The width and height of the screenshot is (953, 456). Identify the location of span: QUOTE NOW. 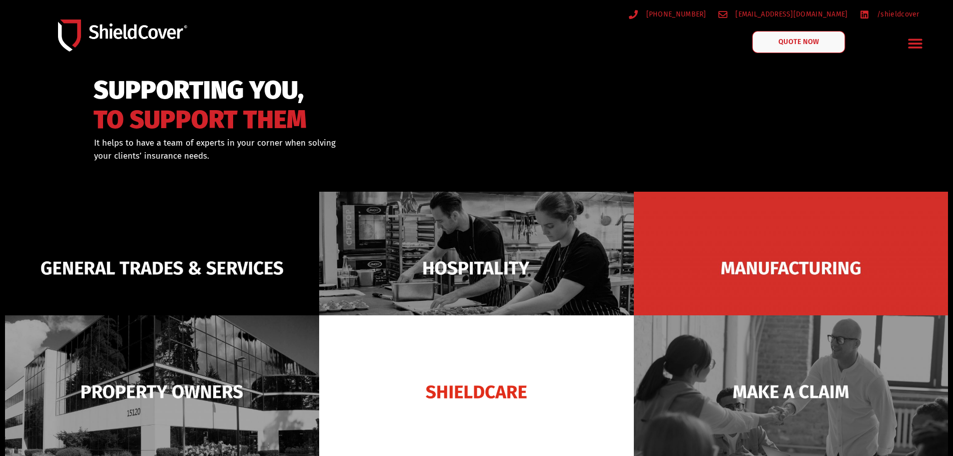
(798, 42).